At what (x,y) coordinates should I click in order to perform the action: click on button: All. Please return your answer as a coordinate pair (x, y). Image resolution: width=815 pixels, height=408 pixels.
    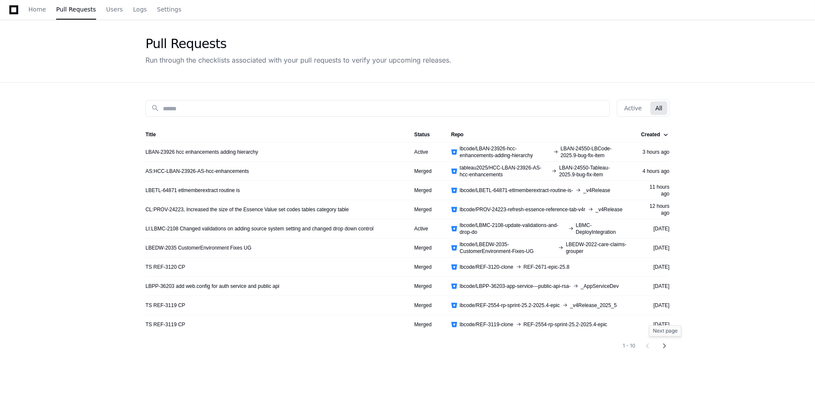
    Looking at the image, I should click on (659, 108).